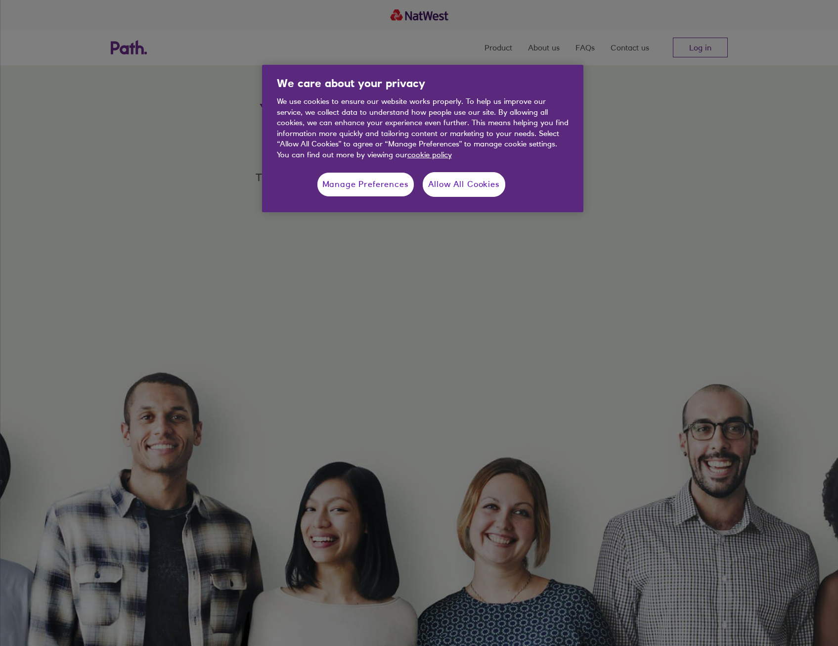  Describe the element at coordinates (430, 154) in the screenshot. I see `a: More information about your privacy, opens in a new tab` at that location.